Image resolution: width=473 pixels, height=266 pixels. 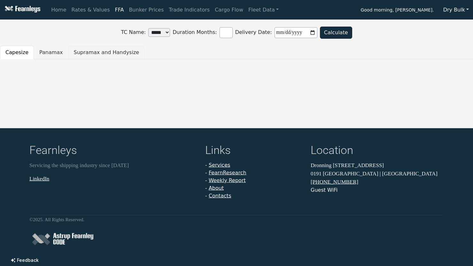 I want to click on button: Guest WiFi, so click(x=324, y=190).